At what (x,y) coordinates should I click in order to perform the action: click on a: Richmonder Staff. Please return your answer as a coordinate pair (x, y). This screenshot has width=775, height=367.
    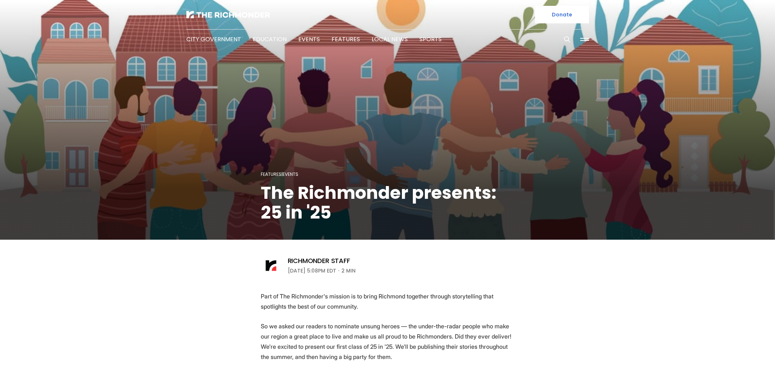
    Looking at the image, I should click on (319, 261).